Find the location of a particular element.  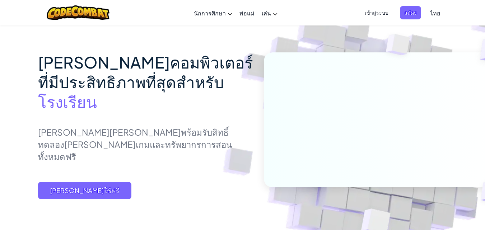

a: เล่น is located at coordinates (270, 13).